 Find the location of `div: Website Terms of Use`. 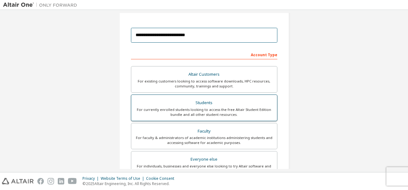

div: Website Terms of Use is located at coordinates (123, 178).